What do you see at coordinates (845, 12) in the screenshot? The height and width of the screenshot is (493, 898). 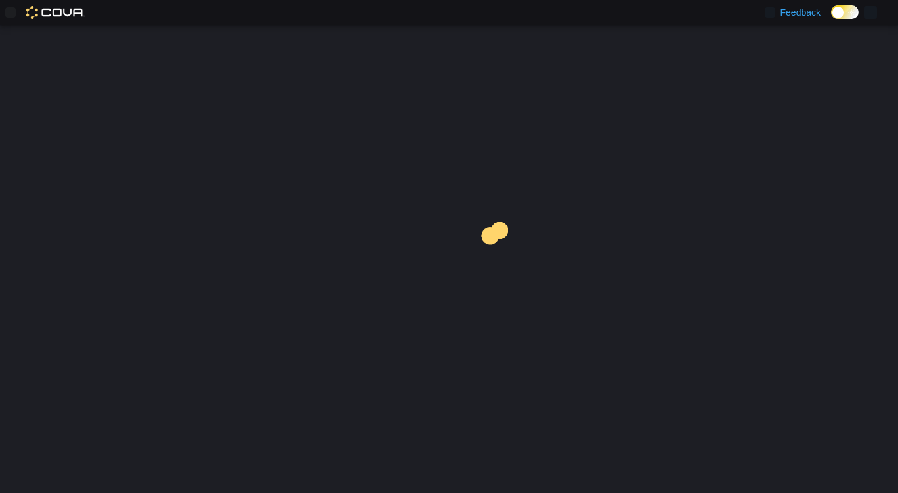 I see `input: Dark Mode` at bounding box center [845, 12].